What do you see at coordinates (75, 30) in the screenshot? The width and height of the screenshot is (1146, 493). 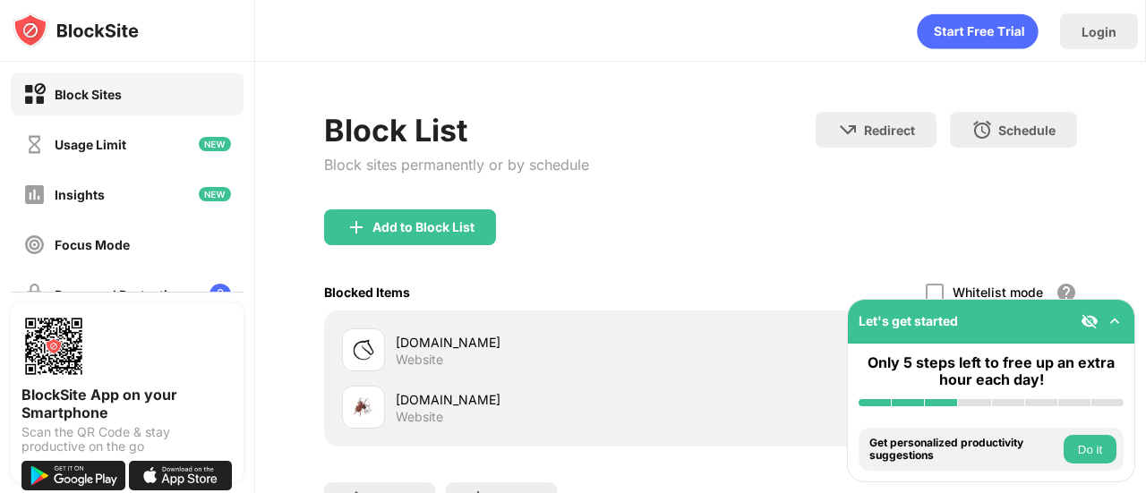 I see `img: logo-blocksite.svg` at bounding box center [75, 30].